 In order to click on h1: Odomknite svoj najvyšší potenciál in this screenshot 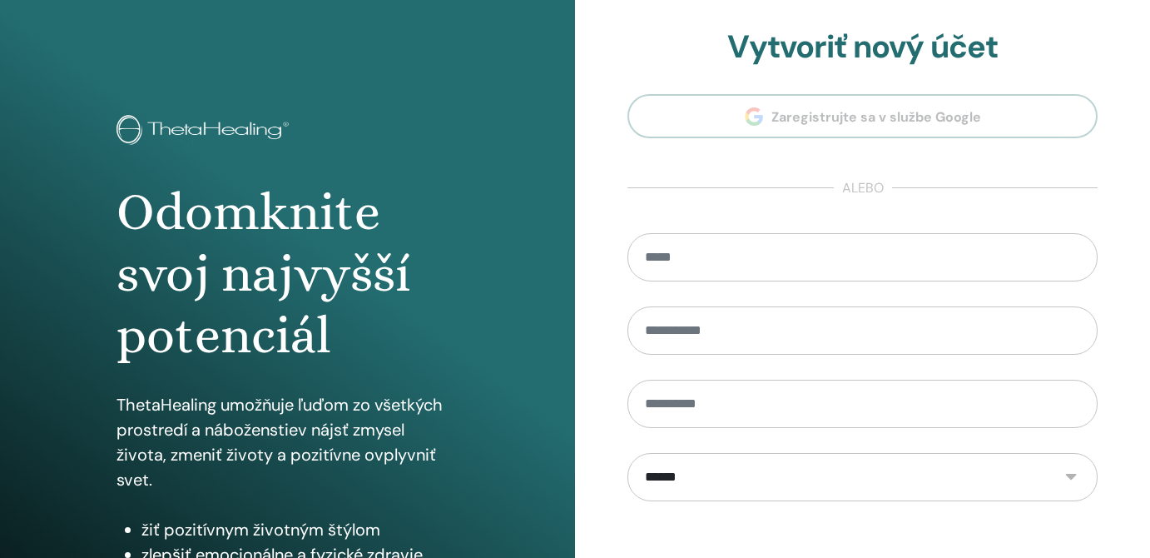, I will do `click(287, 274)`.